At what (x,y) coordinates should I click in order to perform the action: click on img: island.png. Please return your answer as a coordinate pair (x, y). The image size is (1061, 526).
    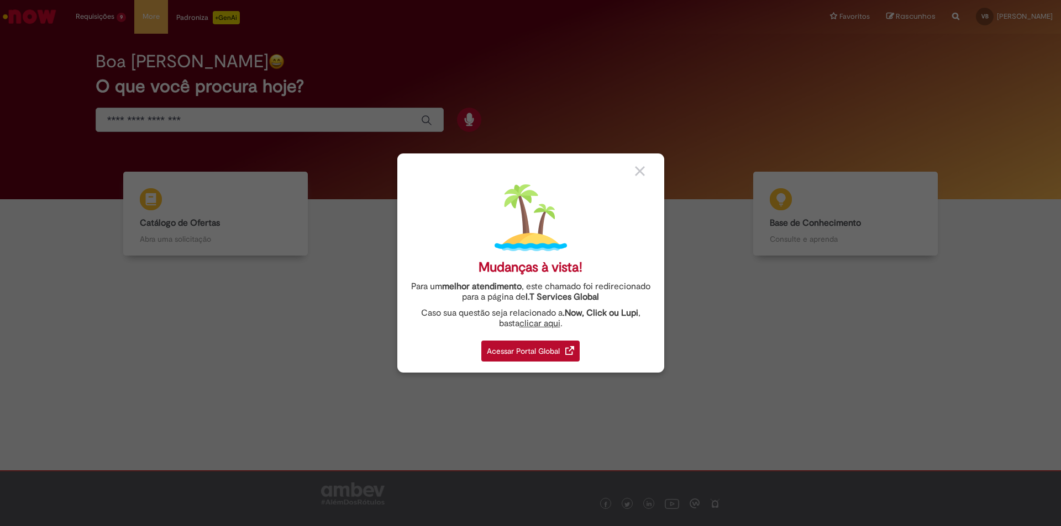
    Looking at the image, I should click on (530, 218).